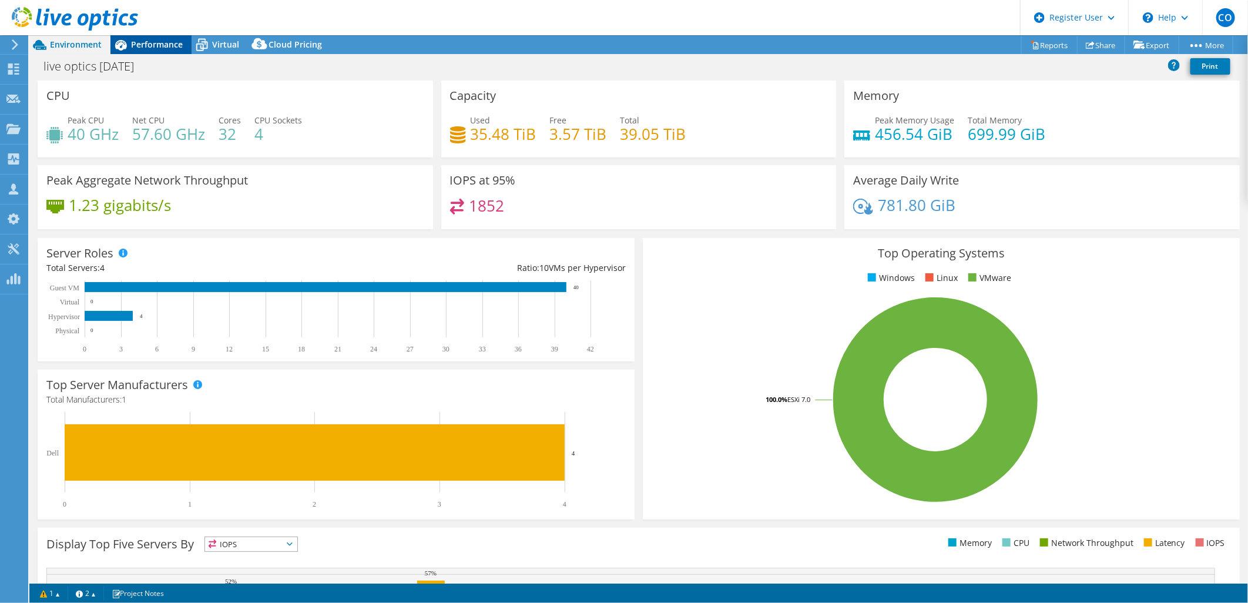 This screenshot has width=1248, height=603. I want to click on span: Peak CPU, so click(86, 120).